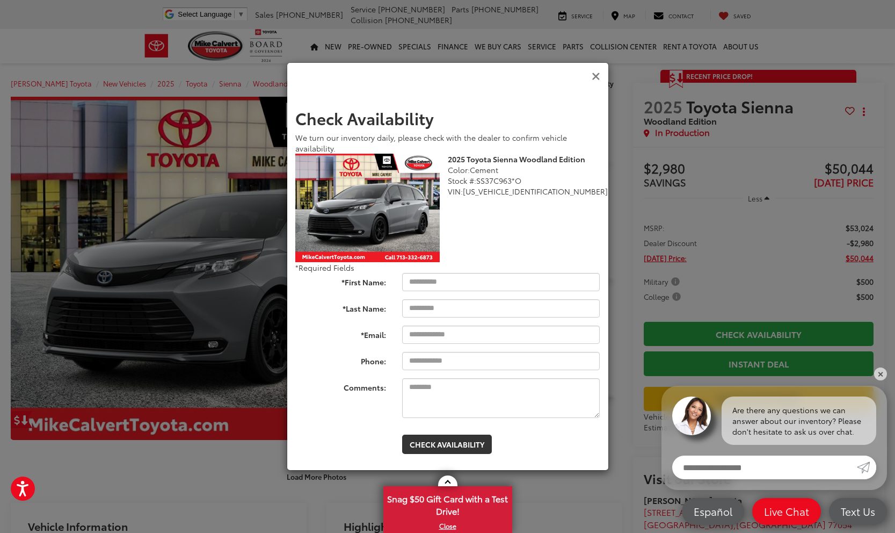 This screenshot has height=533, width=895. I want to click on label: *Email:, so click(341, 332).